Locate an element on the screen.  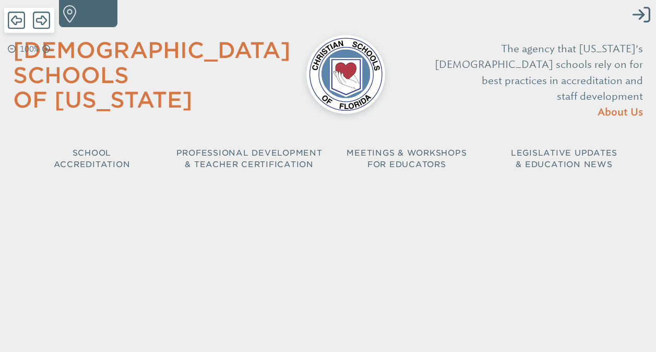
span: Meetings & Workshops for Educators is located at coordinates (407, 159).